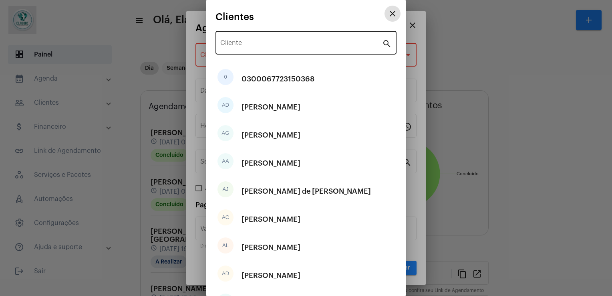 The height and width of the screenshot is (296, 612). I want to click on input: Pesquisar cliente, so click(301, 44).